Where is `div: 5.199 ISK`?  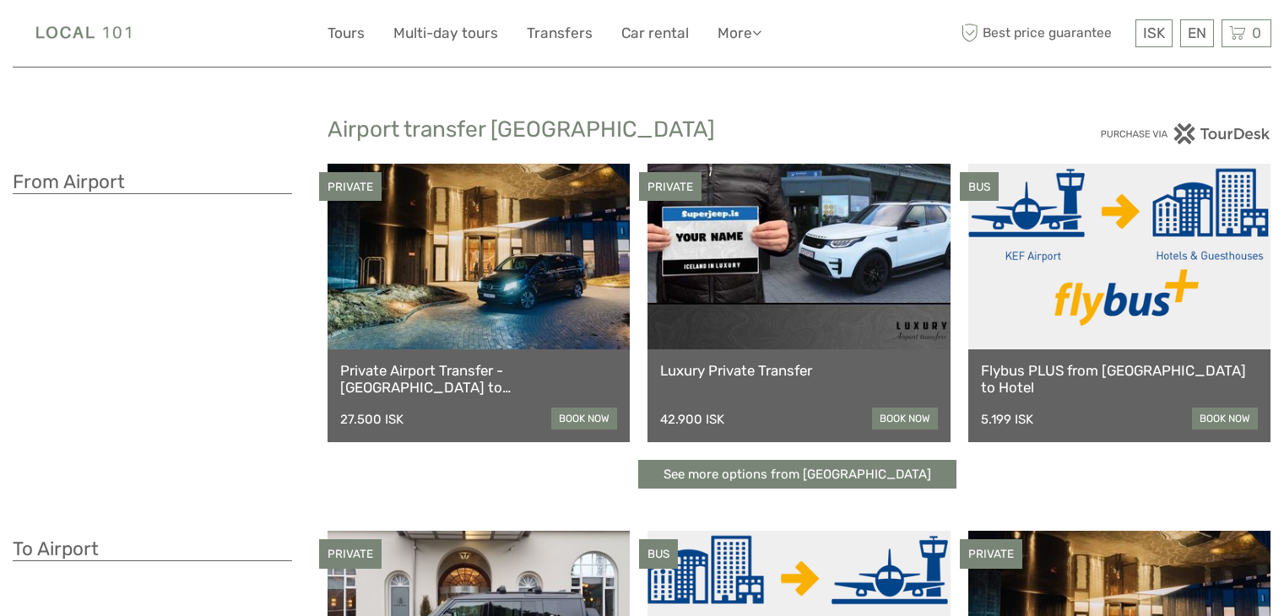 div: 5.199 ISK is located at coordinates (1007, 419).